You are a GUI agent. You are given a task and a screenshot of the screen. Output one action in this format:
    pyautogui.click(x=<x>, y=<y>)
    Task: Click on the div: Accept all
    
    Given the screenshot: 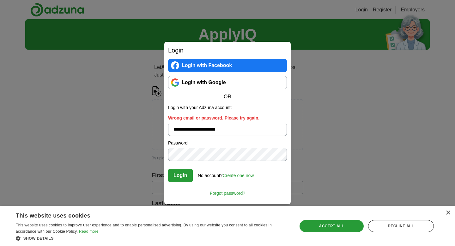 What is the action you would take?
    pyautogui.click(x=331, y=226)
    